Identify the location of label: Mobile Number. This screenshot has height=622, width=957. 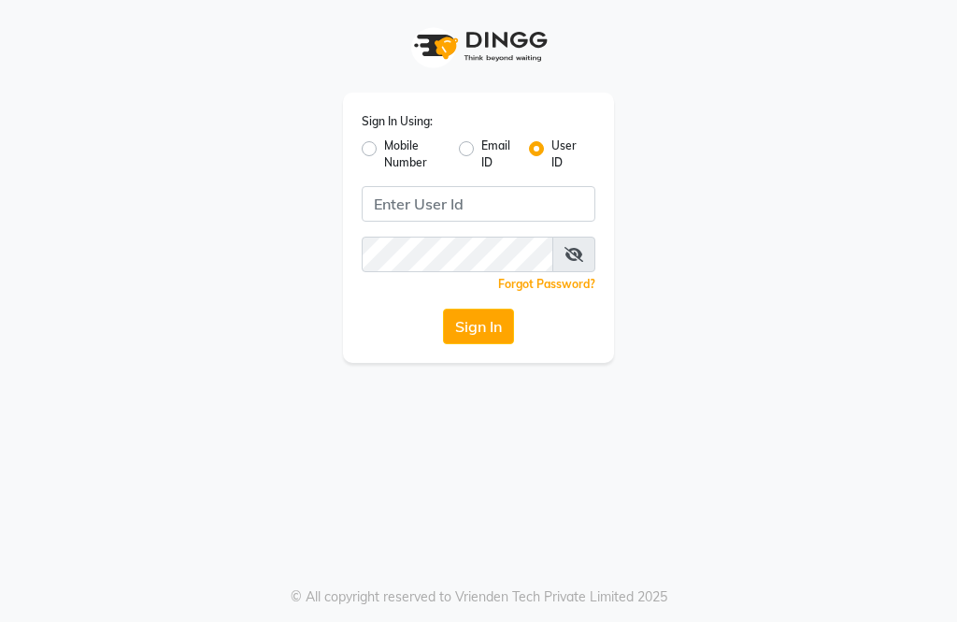
(414, 154).